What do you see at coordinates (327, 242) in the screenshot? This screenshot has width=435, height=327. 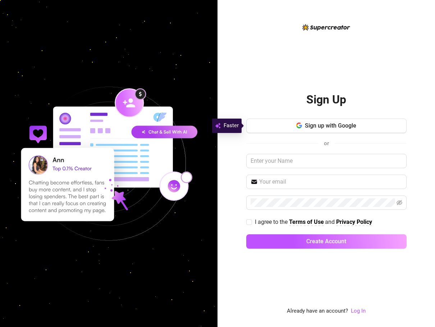 I see `button: Create Account` at bounding box center [327, 242].